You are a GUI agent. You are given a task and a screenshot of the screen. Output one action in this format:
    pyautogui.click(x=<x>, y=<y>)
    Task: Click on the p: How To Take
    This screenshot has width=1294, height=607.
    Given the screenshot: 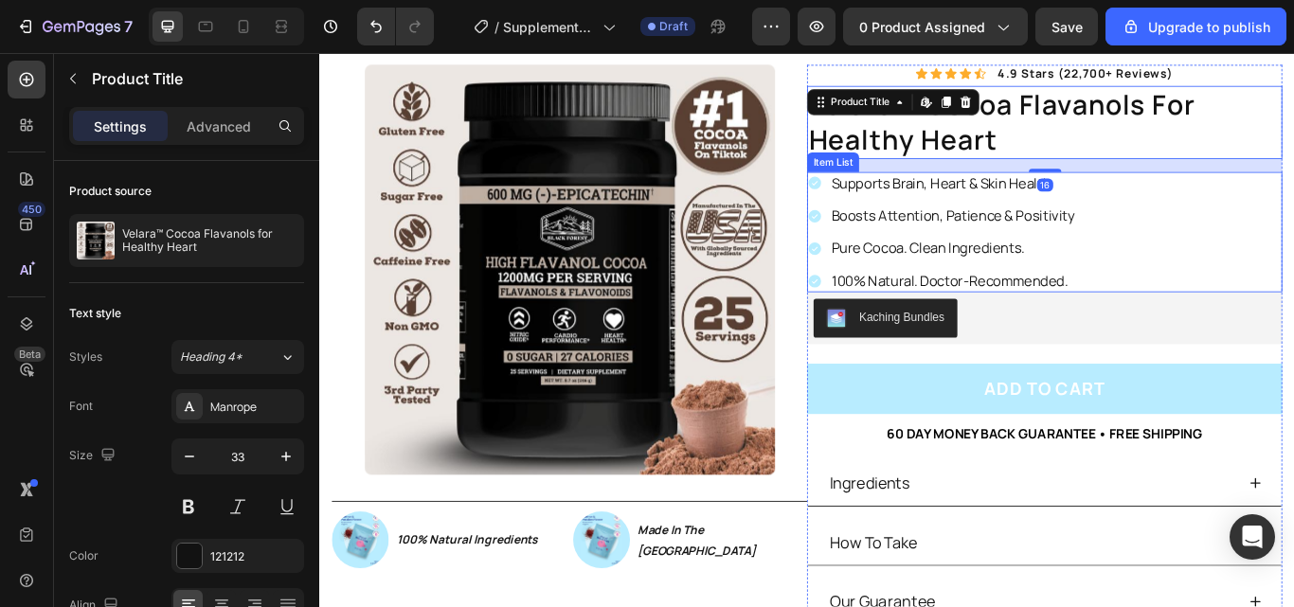 What is the action you would take?
    pyautogui.click(x=646, y=571)
    